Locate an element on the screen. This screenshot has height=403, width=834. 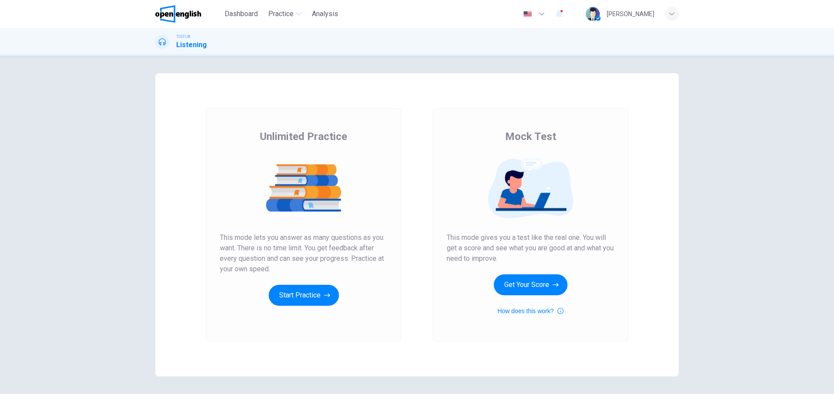
h1: Listening is located at coordinates (191, 45).